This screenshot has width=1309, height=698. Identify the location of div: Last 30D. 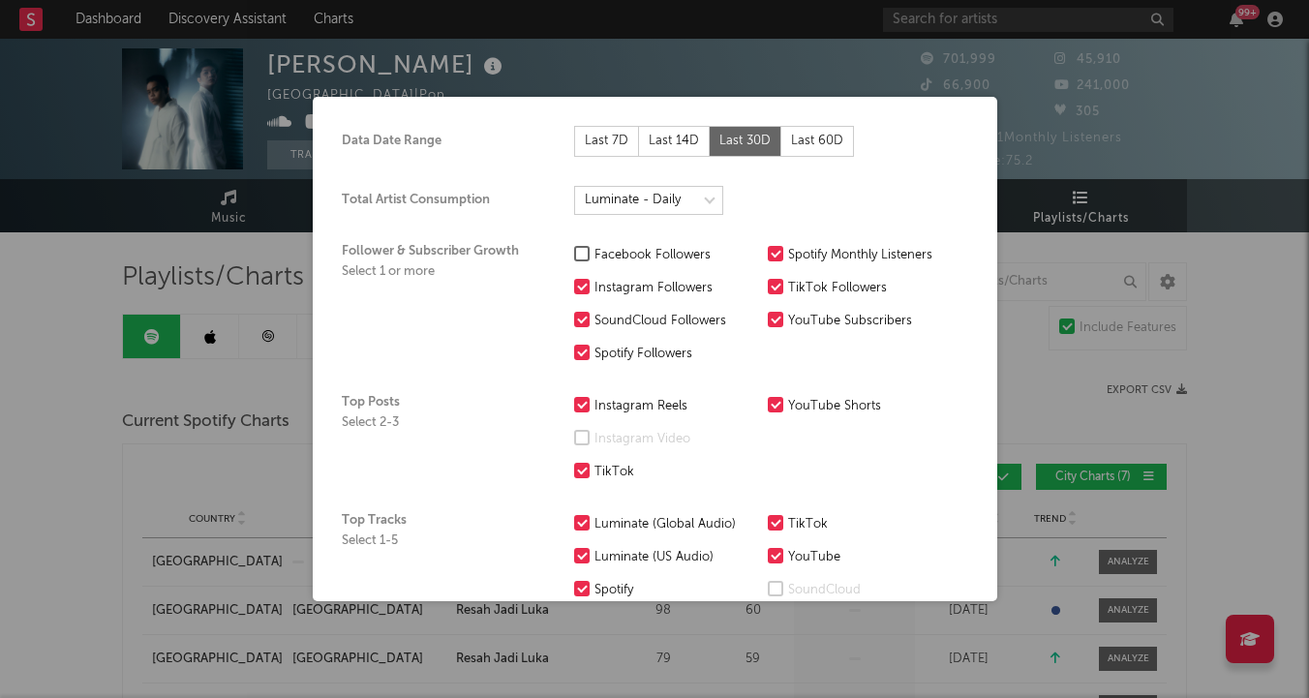
(745, 141).